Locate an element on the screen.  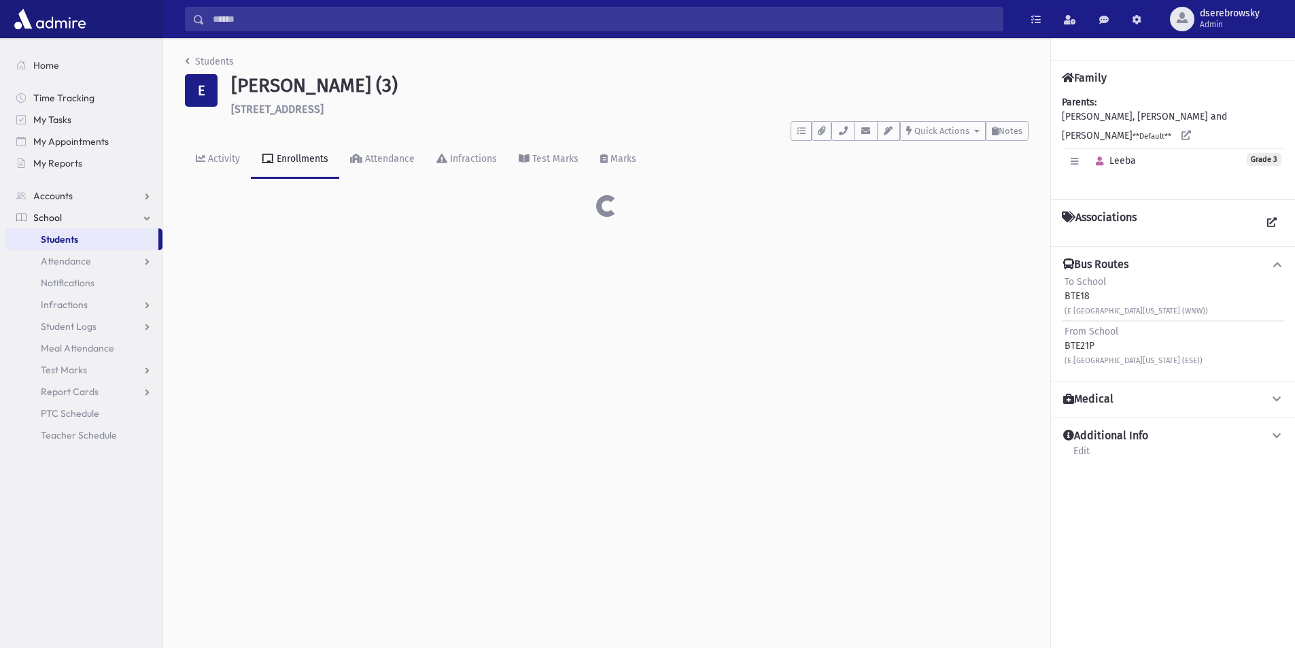
div: Activity is located at coordinates (222, 158).